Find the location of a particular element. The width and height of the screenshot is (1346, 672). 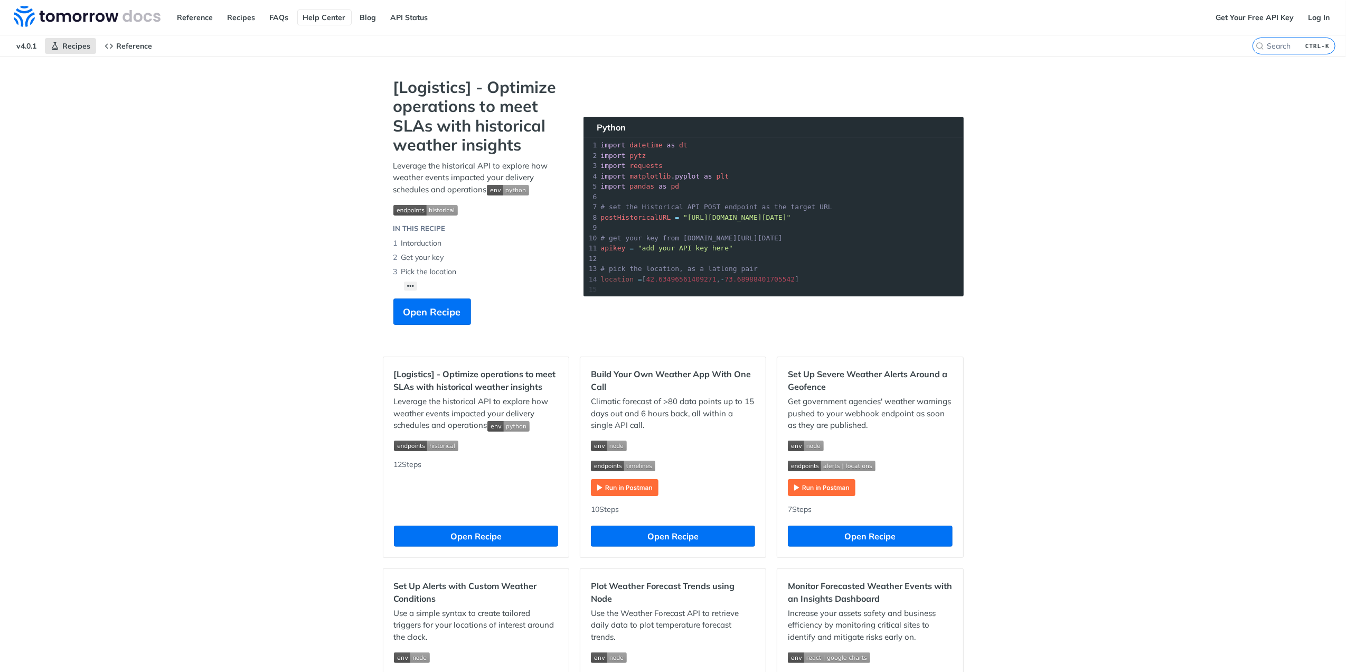

svg: Search is located at coordinates (1260, 46).